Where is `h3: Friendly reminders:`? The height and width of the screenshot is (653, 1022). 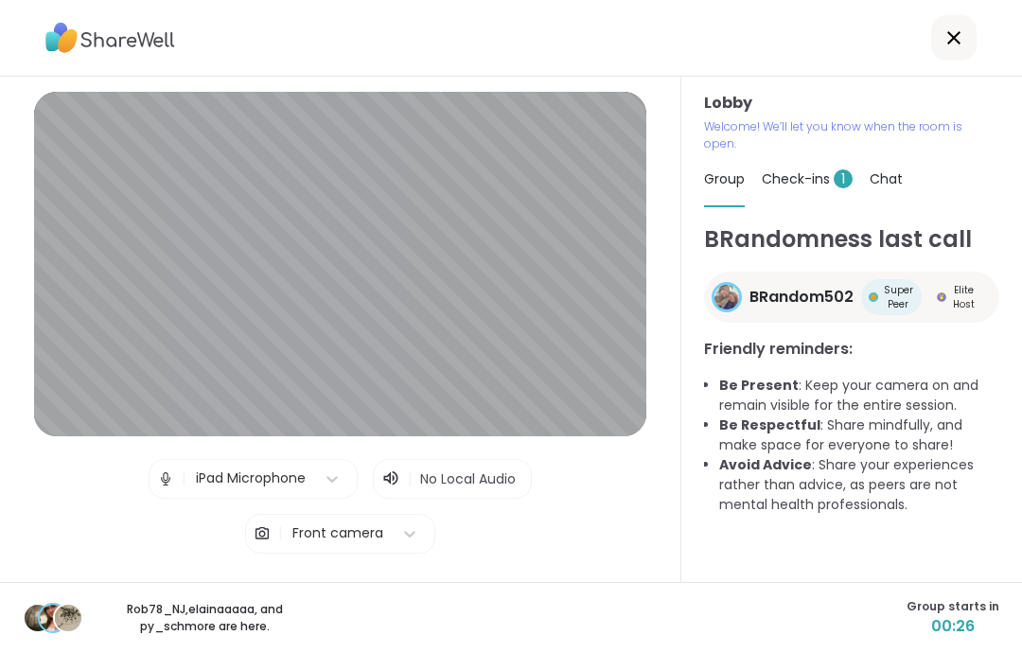 h3: Friendly reminders: is located at coordinates (852, 349).